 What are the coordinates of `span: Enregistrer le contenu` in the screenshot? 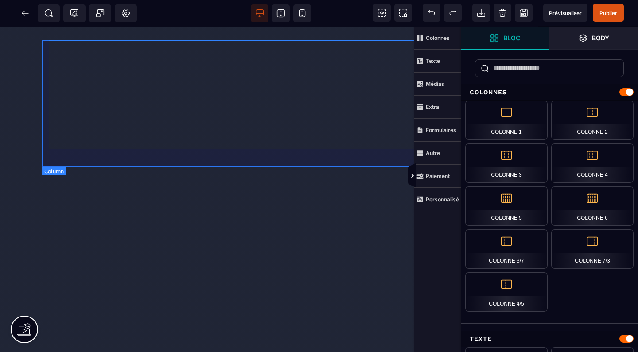 It's located at (608, 13).